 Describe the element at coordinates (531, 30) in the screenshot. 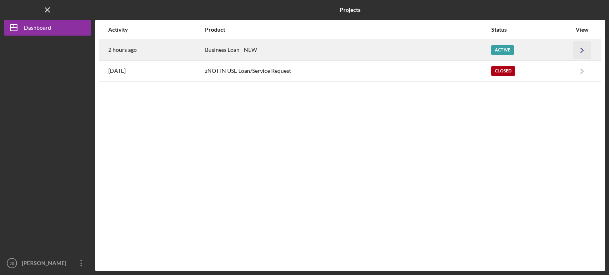

I see `div: Status` at that location.